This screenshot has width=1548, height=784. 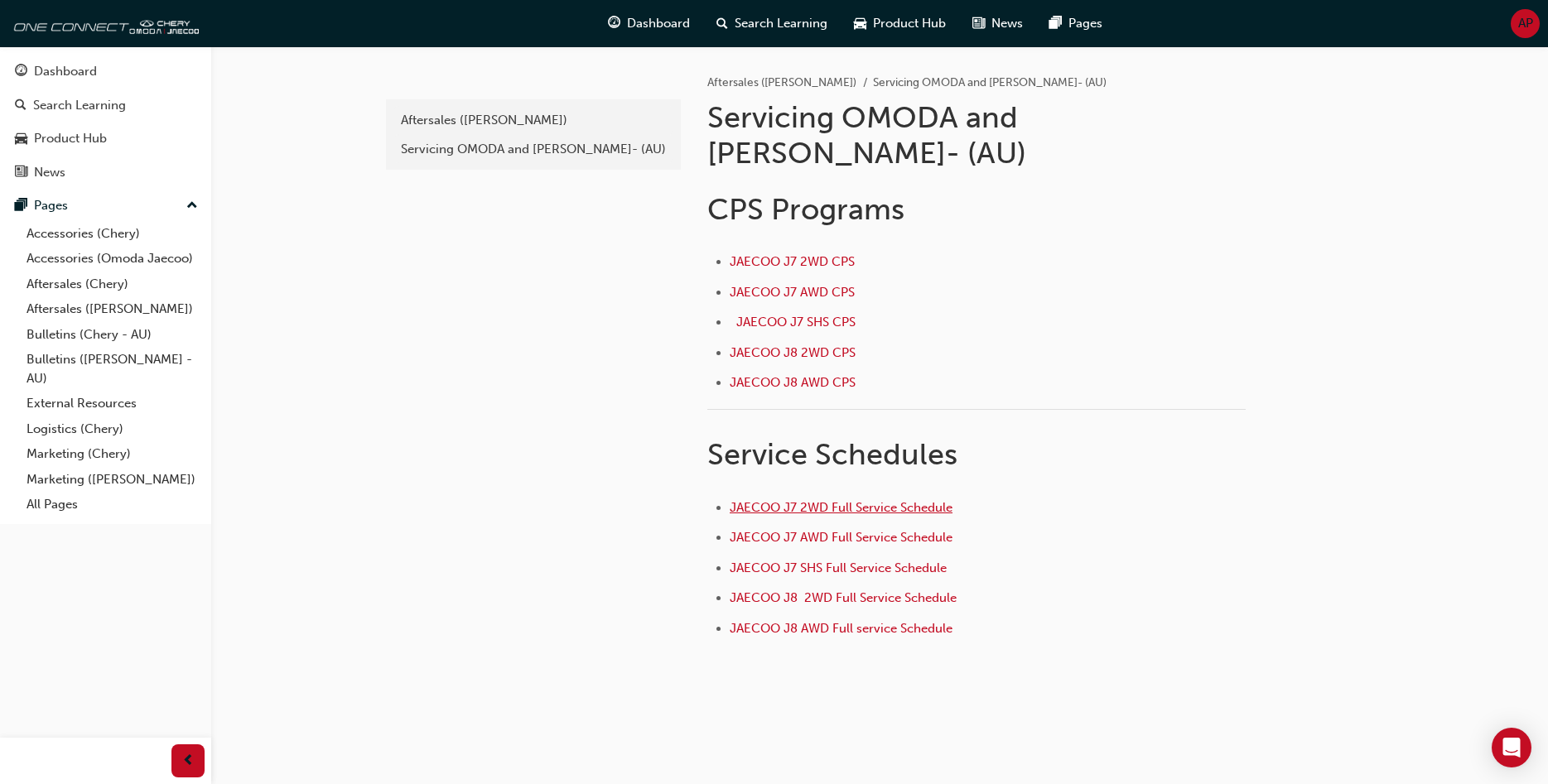 What do you see at coordinates (112, 335) in the screenshot?
I see `a: Bulletins (Chery - AU)` at bounding box center [112, 335].